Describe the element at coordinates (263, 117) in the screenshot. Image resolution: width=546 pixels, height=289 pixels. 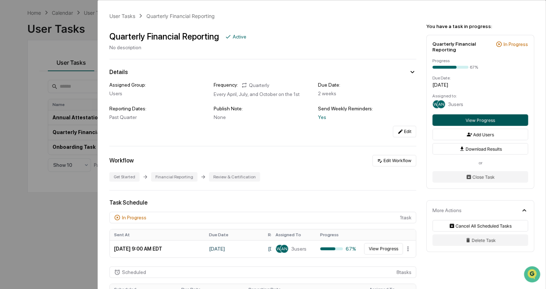
I see `div: None` at that location.